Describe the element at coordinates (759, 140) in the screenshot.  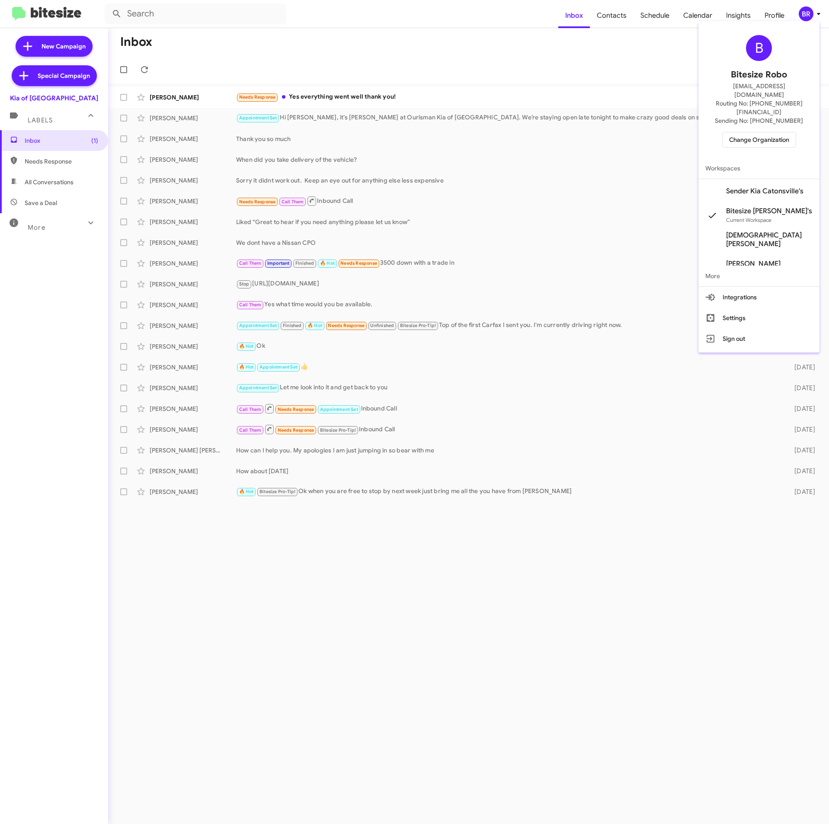
I see `span: Change Organization` at that location.